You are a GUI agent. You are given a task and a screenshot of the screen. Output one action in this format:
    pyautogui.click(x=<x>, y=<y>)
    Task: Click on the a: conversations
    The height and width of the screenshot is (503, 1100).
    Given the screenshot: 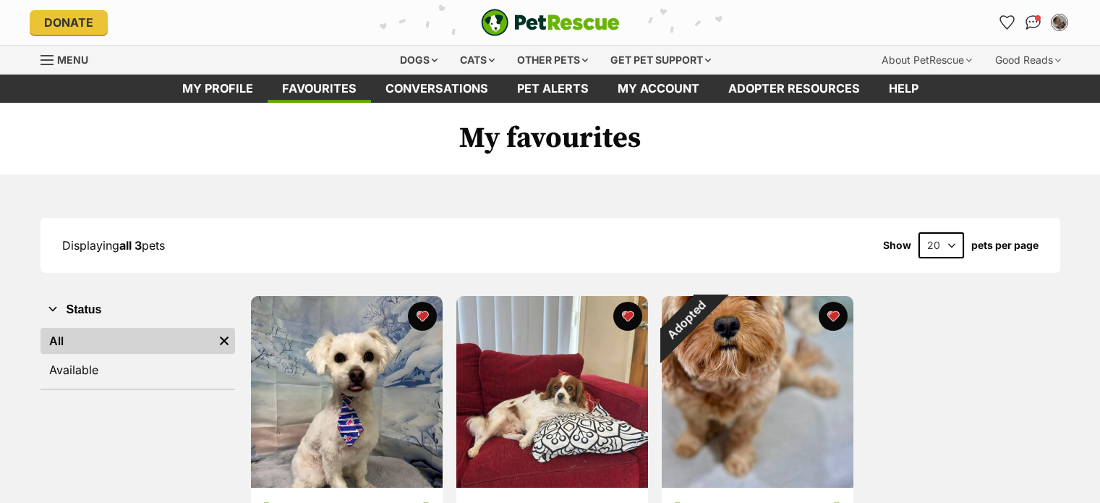 What is the action you would take?
    pyautogui.click(x=437, y=88)
    